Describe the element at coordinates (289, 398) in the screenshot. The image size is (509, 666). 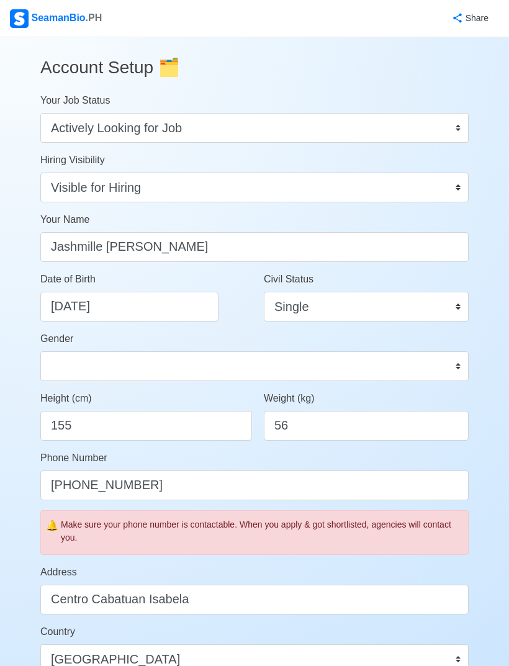
I see `span: Weight (kg)` at that location.